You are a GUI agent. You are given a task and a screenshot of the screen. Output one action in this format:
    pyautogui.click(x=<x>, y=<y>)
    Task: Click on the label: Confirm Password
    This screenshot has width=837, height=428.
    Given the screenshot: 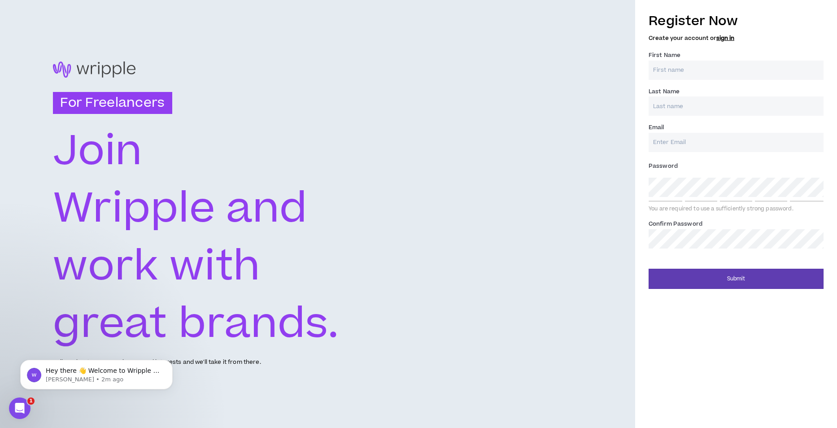 What is the action you would take?
    pyautogui.click(x=676, y=224)
    